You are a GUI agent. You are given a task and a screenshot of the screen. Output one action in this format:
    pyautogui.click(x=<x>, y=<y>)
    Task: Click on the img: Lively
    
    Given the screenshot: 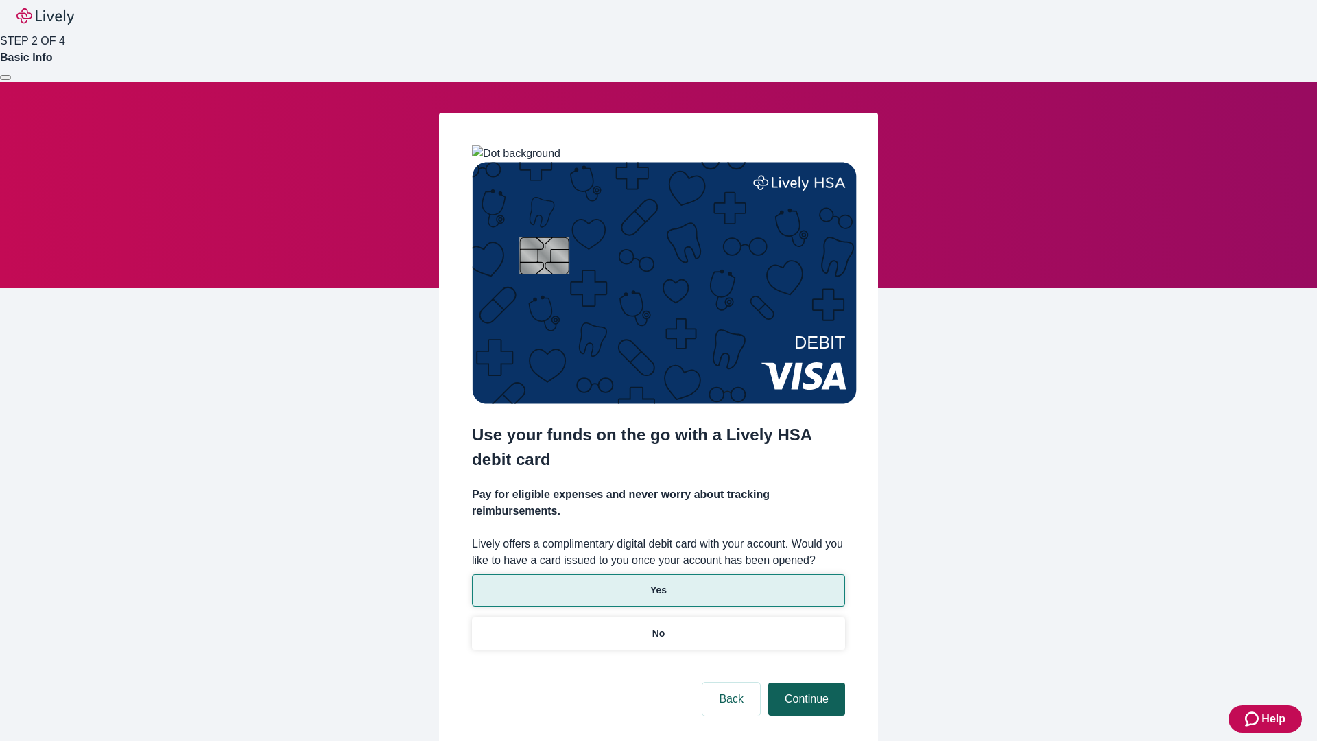 What is the action you would take?
    pyautogui.click(x=45, y=16)
    